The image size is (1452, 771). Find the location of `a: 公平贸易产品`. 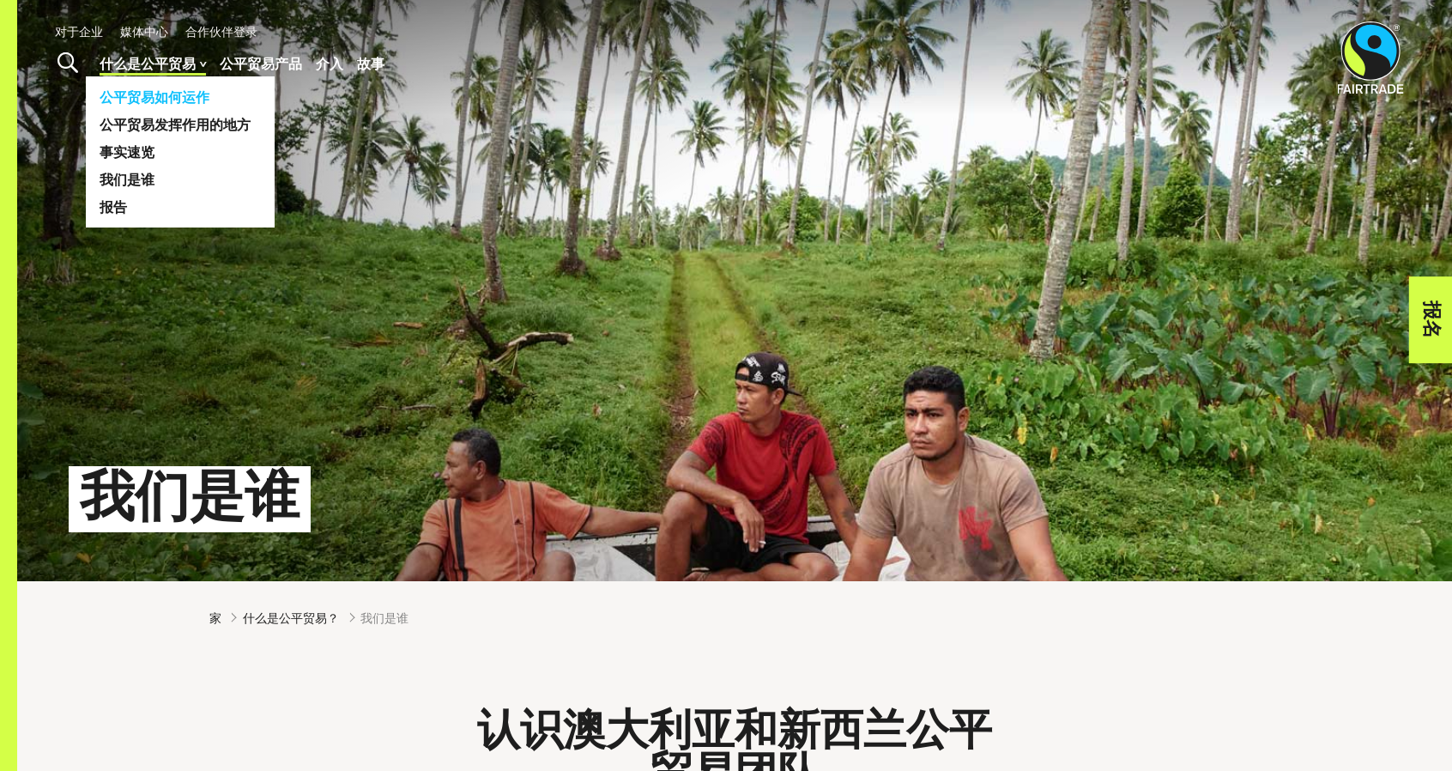

a: 公平贸易产品 is located at coordinates (261, 63).